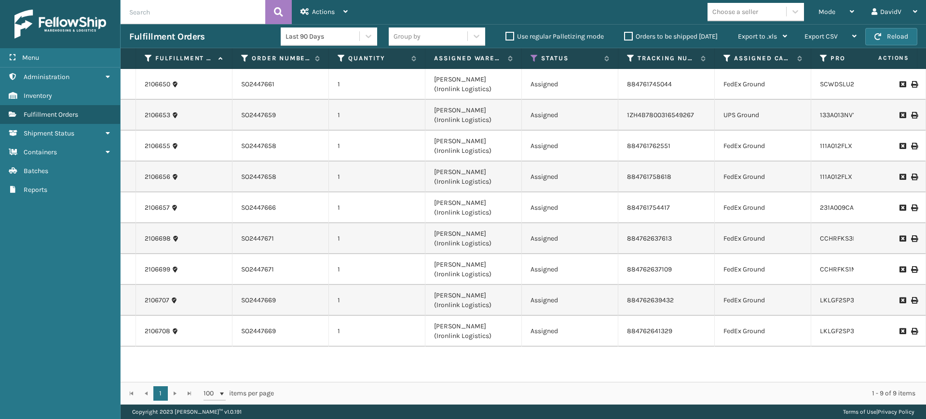  Describe the element at coordinates (281, 58) in the screenshot. I see `label: Order Number` at that location.